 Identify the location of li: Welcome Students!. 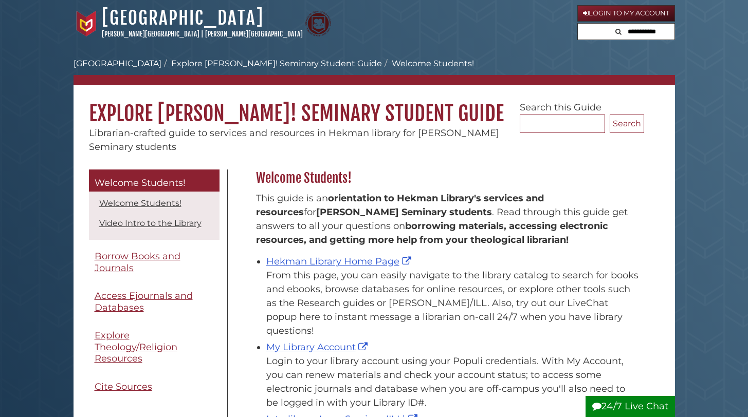
(427, 64).